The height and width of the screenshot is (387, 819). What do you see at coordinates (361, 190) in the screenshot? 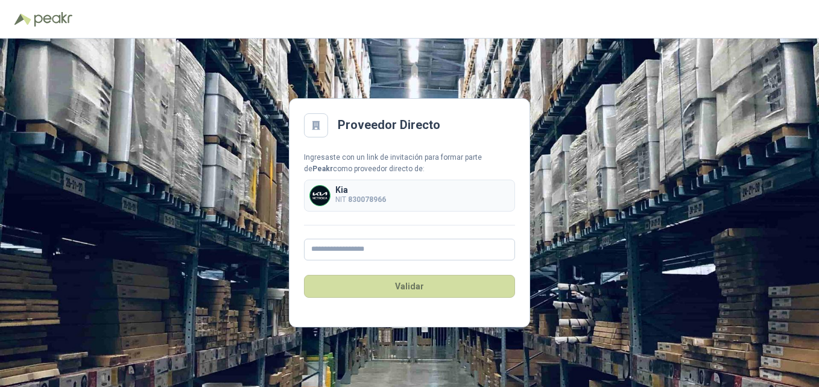
I see `p: Kia` at bounding box center [361, 190].